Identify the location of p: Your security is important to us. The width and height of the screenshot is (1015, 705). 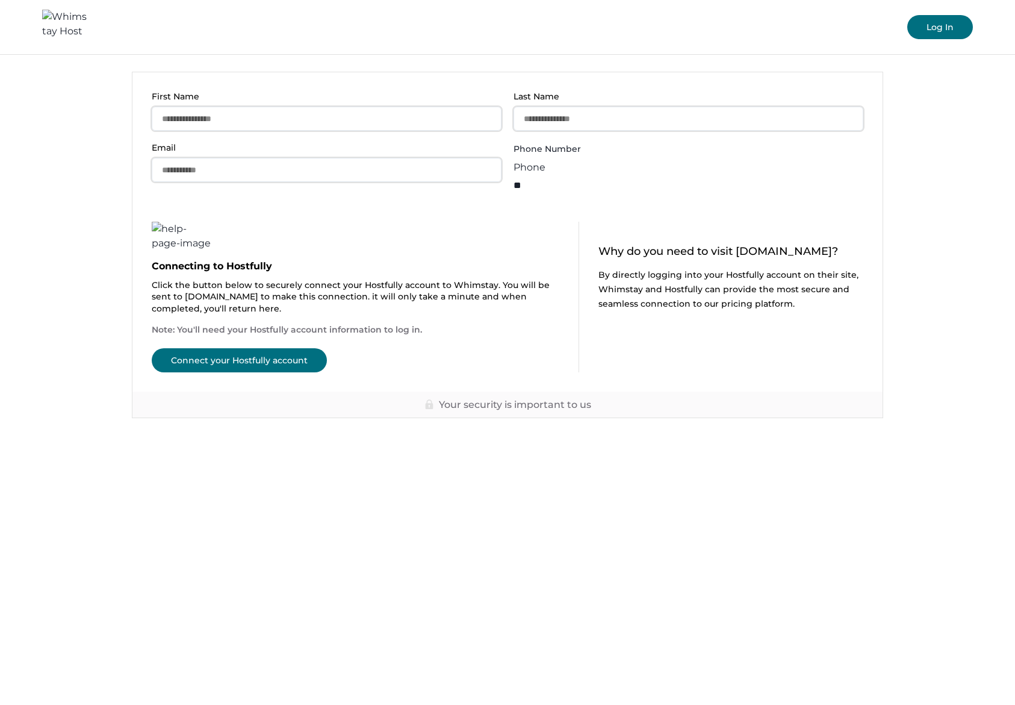
(515, 405).